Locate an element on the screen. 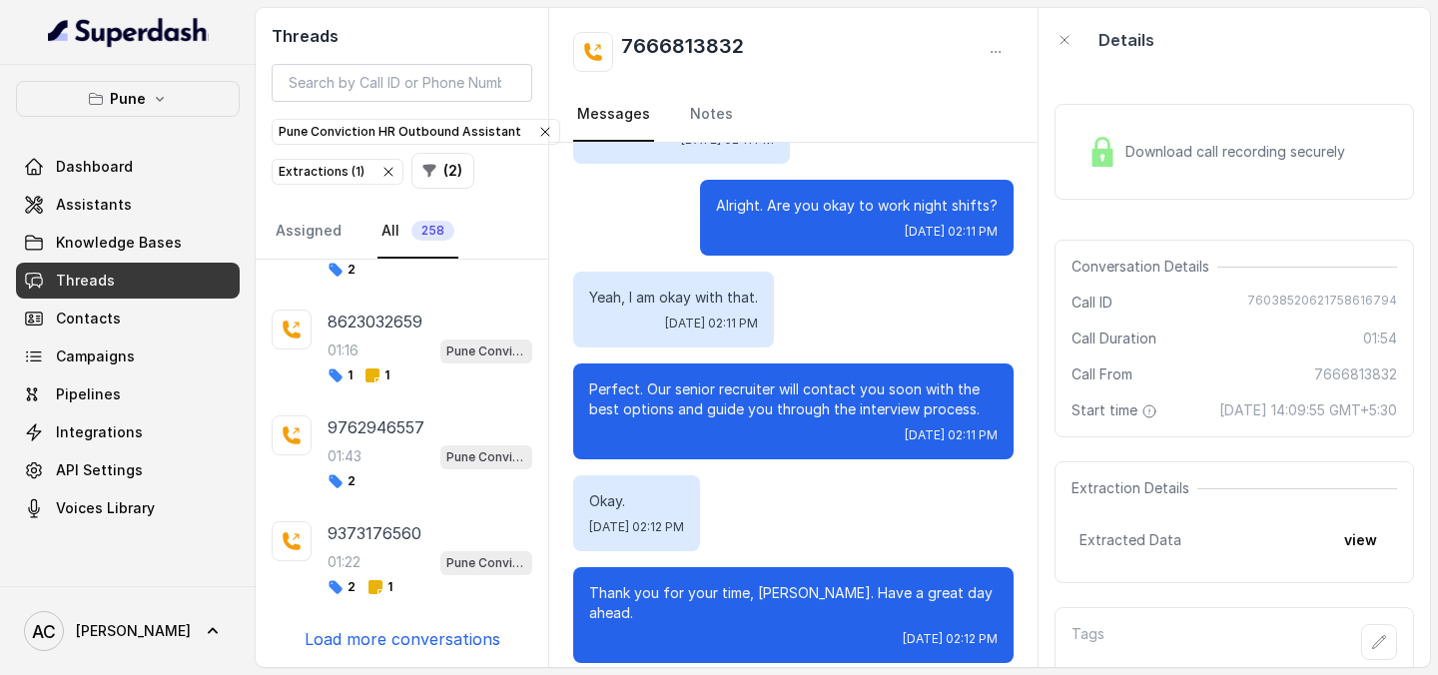 The width and height of the screenshot is (1438, 675). div: Extractions ( 1 ) is located at coordinates (338, 172).